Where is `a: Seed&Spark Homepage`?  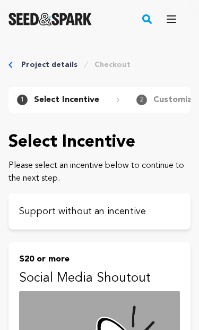
a: Seed&Spark Homepage is located at coordinates (50, 19).